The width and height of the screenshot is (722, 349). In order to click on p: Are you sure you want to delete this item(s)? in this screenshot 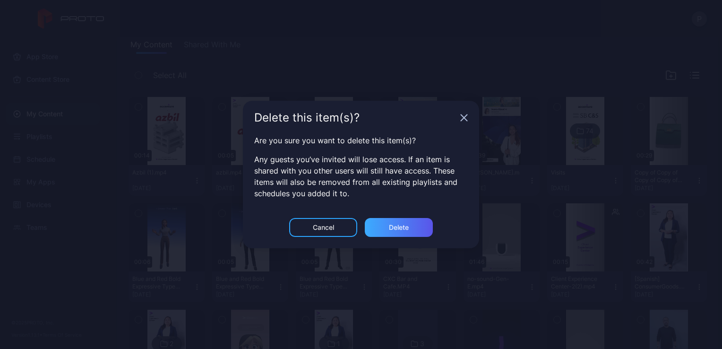, I will do `click(361, 140)`.